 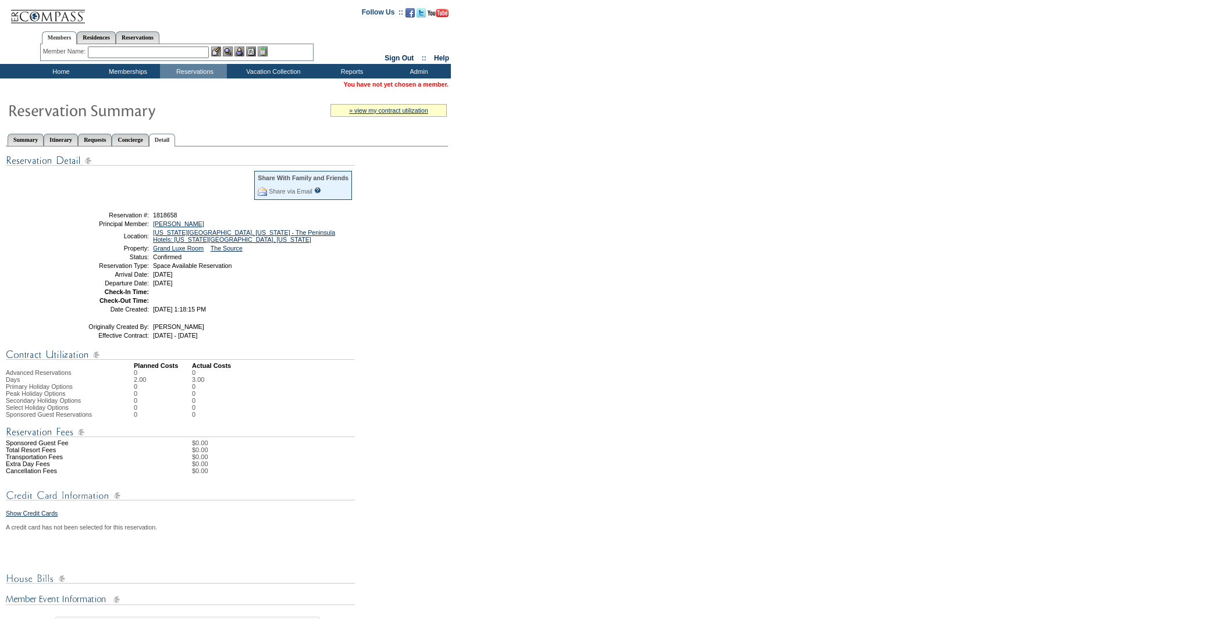 What do you see at coordinates (124, 110) in the screenshot?
I see `img: Reservaton Summary` at bounding box center [124, 110].